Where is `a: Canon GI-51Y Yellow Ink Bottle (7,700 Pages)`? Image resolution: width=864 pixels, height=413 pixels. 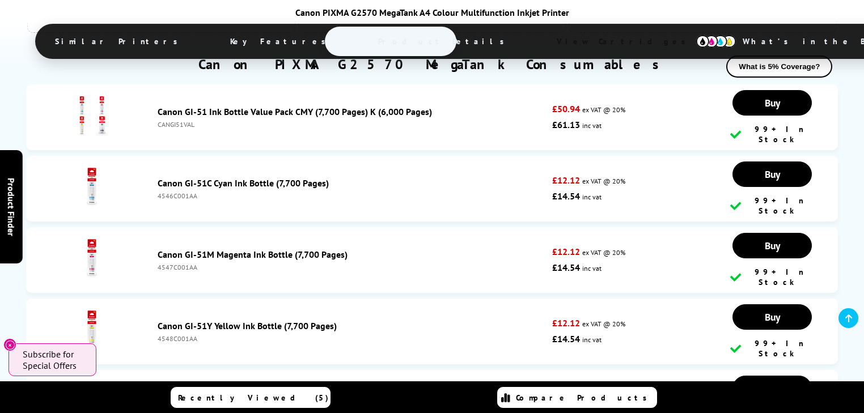
a: Canon GI-51Y Yellow Ink Bottle (7,700 Pages) is located at coordinates (247, 326).